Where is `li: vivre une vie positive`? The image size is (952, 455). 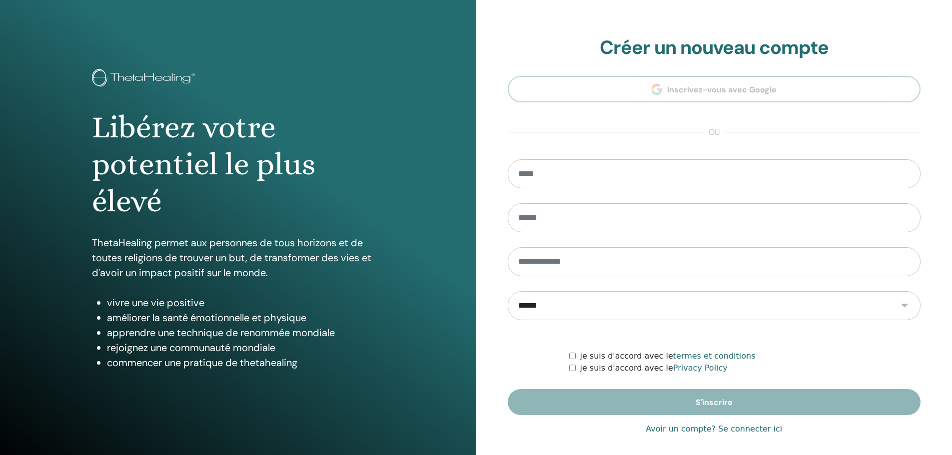 li: vivre une vie positive is located at coordinates (245, 303).